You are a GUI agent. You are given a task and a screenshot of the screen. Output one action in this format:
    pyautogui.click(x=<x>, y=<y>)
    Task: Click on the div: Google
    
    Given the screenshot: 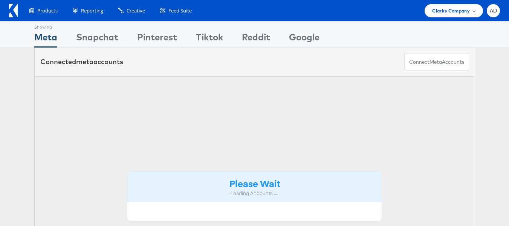 What is the action you would take?
    pyautogui.click(x=304, y=39)
    